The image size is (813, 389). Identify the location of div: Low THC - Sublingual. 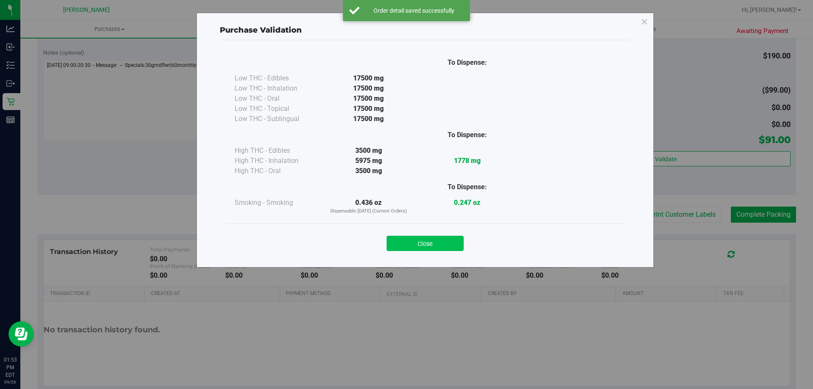
(277, 119).